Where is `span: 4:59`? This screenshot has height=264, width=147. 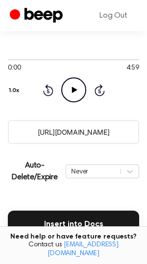
span: 4:59 is located at coordinates (133, 68).